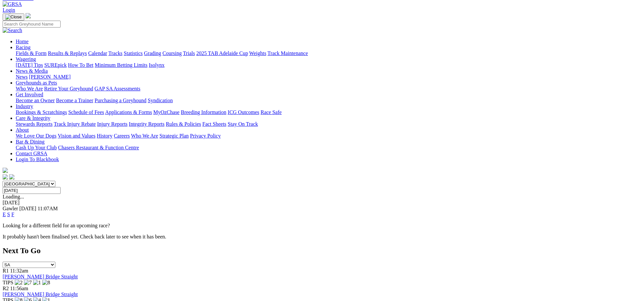  I want to click on span: Loading..., so click(13, 197).